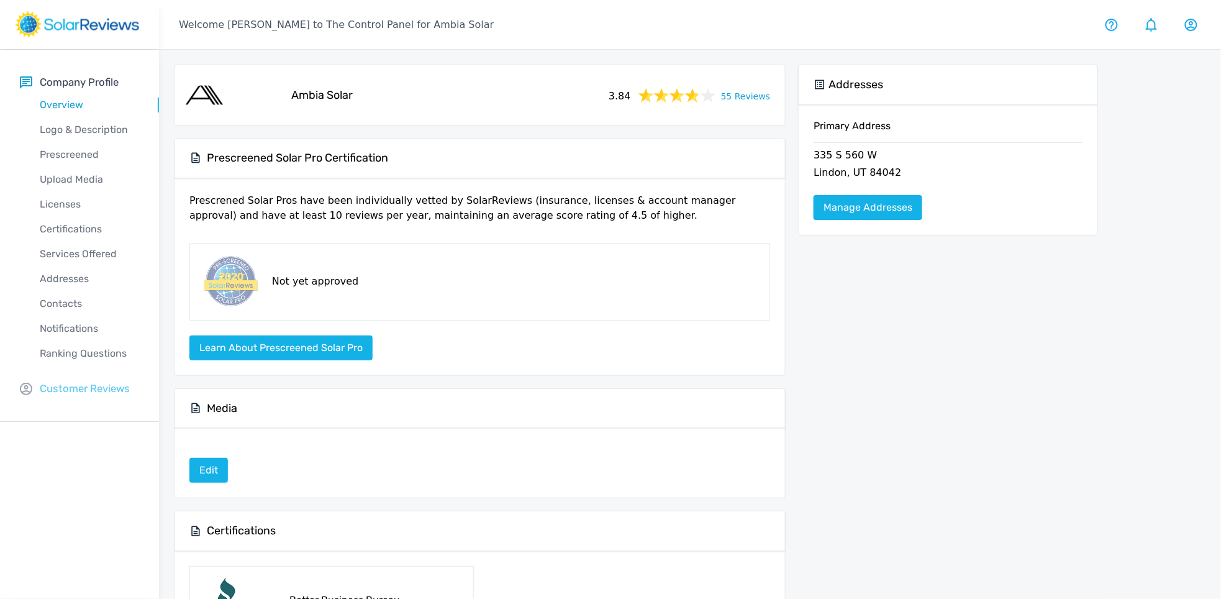 The image size is (1221, 599). Describe the element at coordinates (89, 155) in the screenshot. I see `p: Prescreened` at that location.